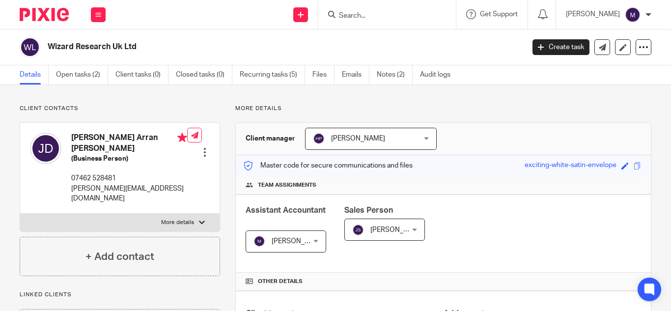 This screenshot has width=671, height=311. What do you see at coordinates (120, 256) in the screenshot?
I see `h4: + Add contact` at bounding box center [120, 256].